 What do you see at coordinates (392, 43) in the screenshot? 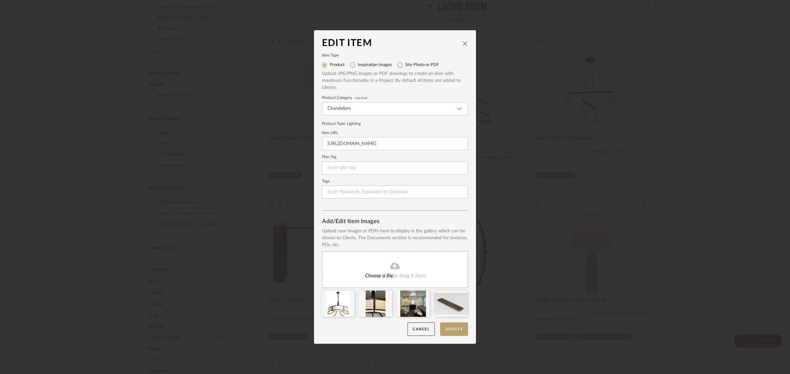
I see `div: Edit Item` at bounding box center [392, 43].